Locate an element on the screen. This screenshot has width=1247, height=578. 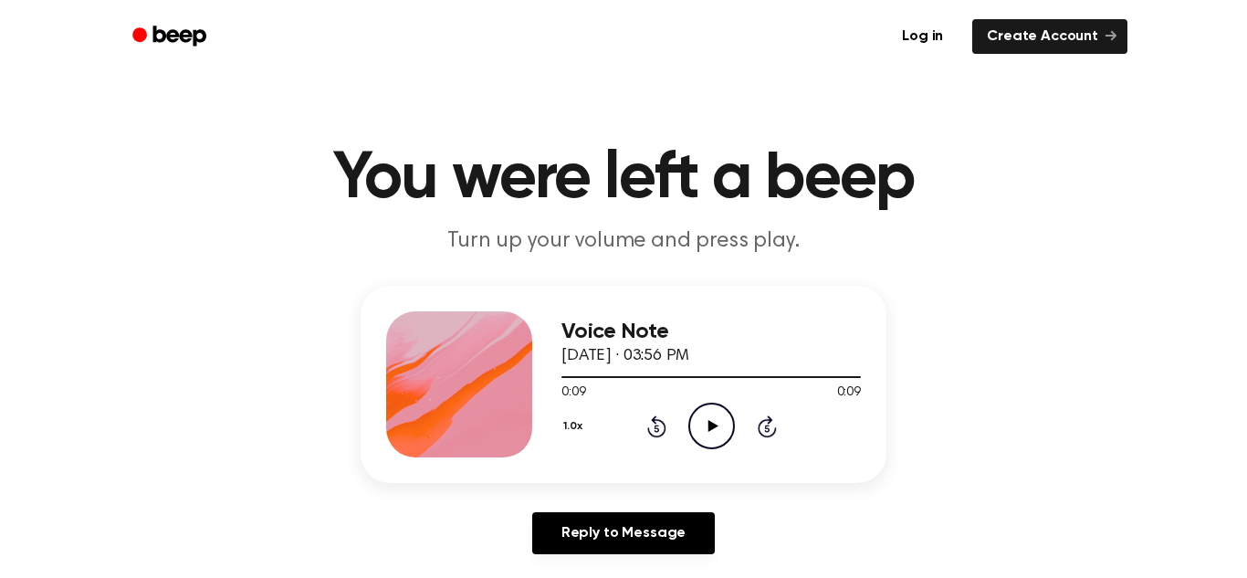
a: Reply to Message is located at coordinates (623, 533).